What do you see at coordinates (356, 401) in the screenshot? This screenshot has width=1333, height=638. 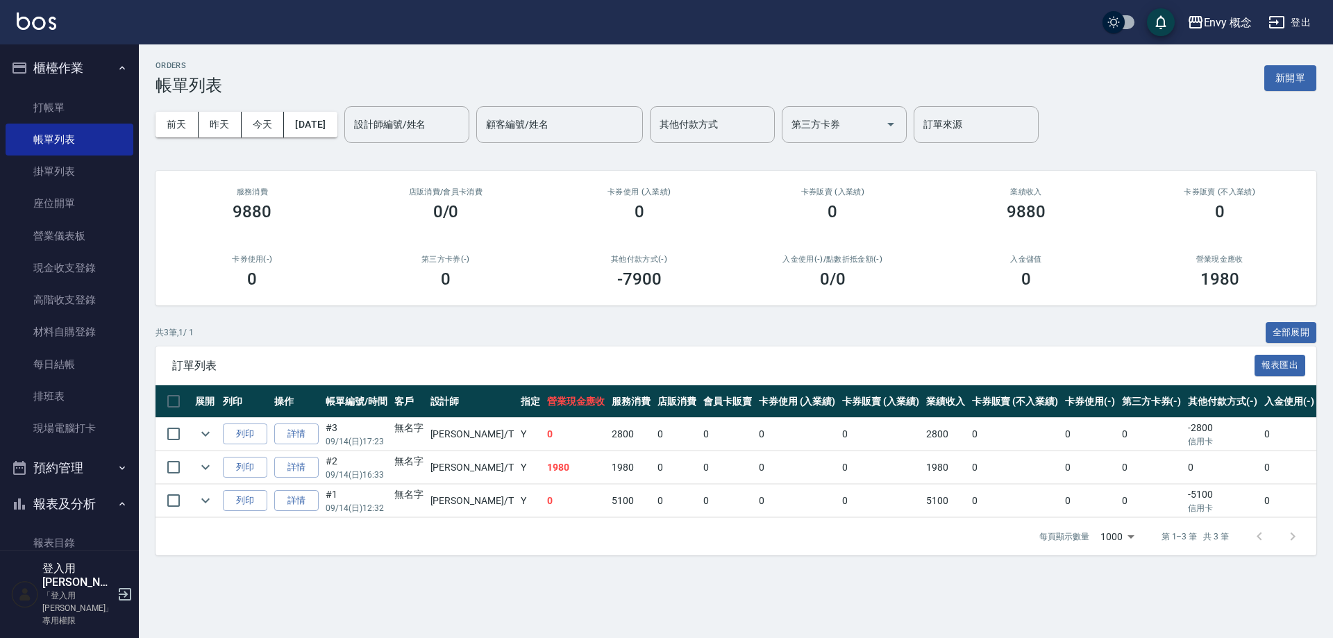 I see `th: 帳單編號/時間` at bounding box center [356, 401].